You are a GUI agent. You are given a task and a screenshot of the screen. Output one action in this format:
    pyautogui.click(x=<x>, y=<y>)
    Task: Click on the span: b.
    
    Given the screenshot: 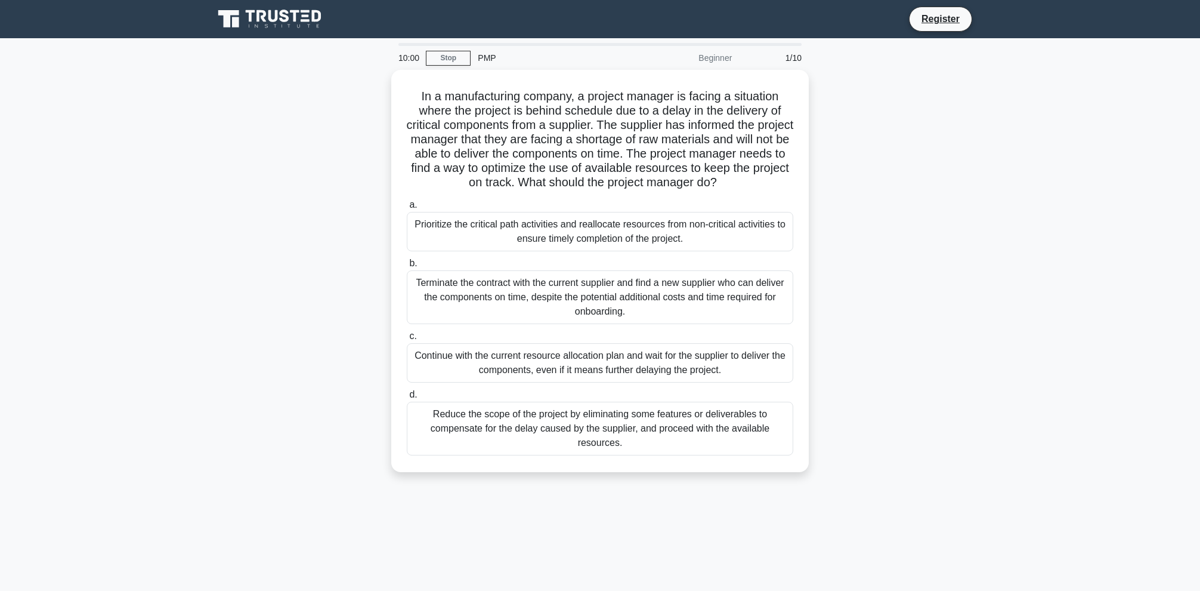 What is the action you would take?
    pyautogui.click(x=413, y=262)
    